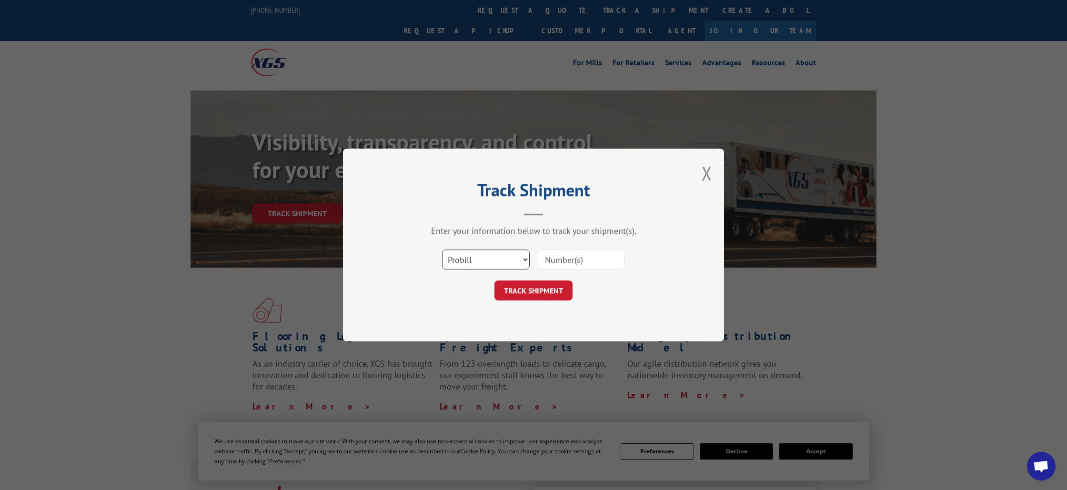 The height and width of the screenshot is (490, 1067). Describe the element at coordinates (534, 231) in the screenshot. I see `div: Enter your information below to track your shipment(s).` at that location.